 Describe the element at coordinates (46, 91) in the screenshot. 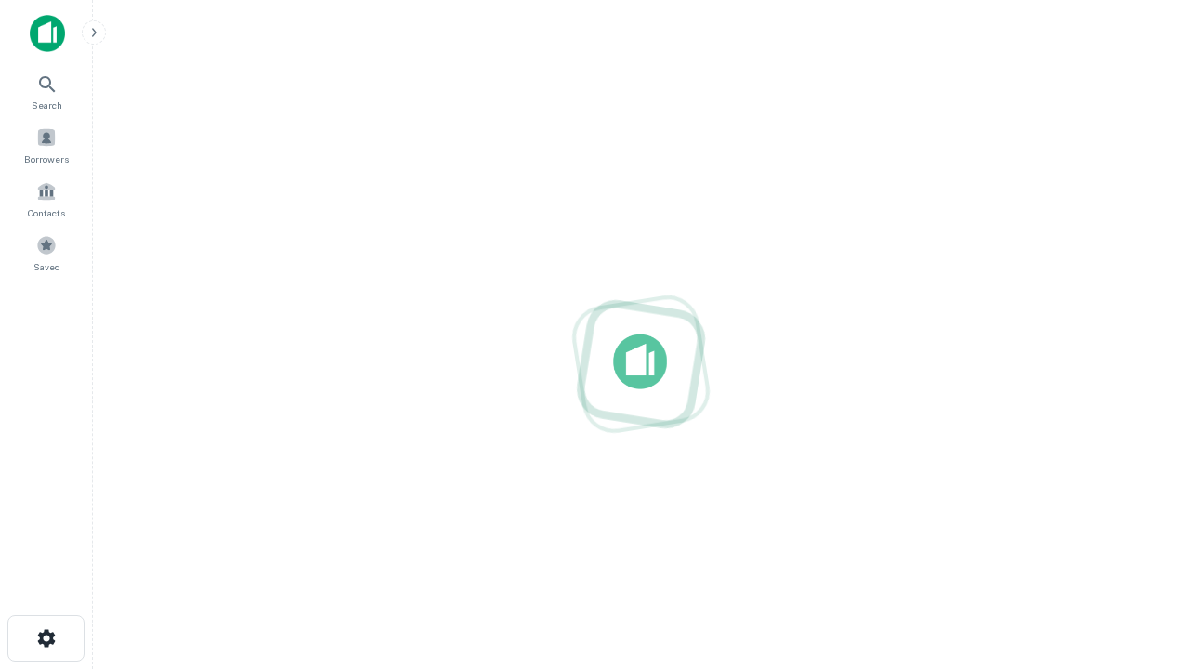

I see `a: Search` at that location.